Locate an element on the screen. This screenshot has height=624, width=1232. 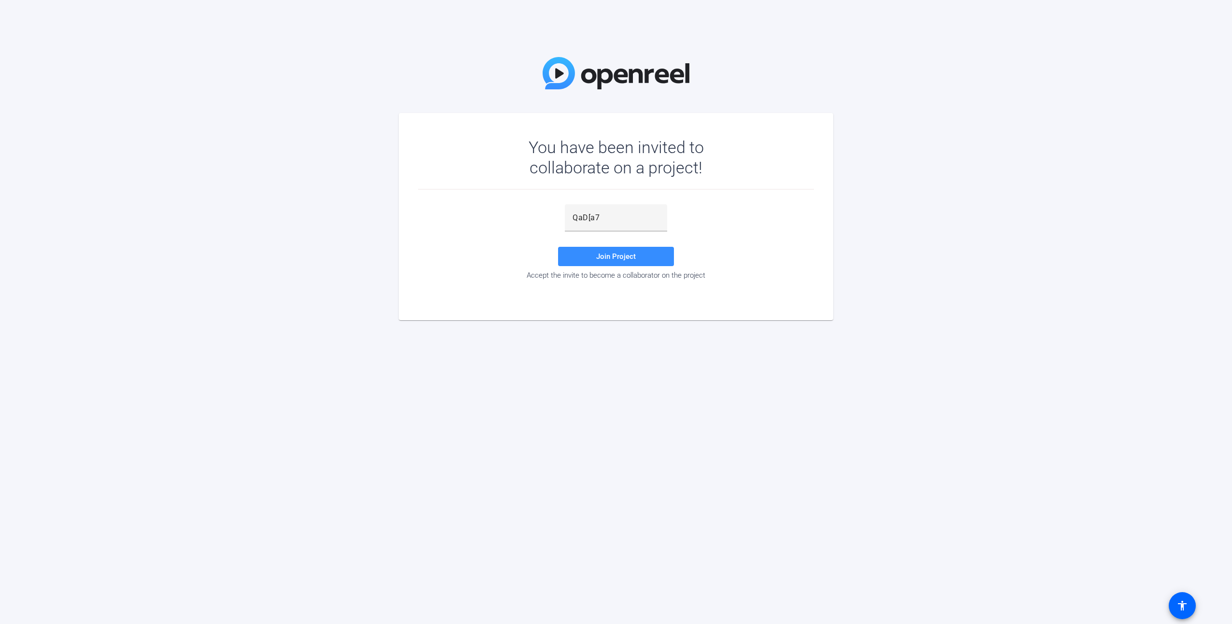
span: Join Project is located at coordinates (616, 256).